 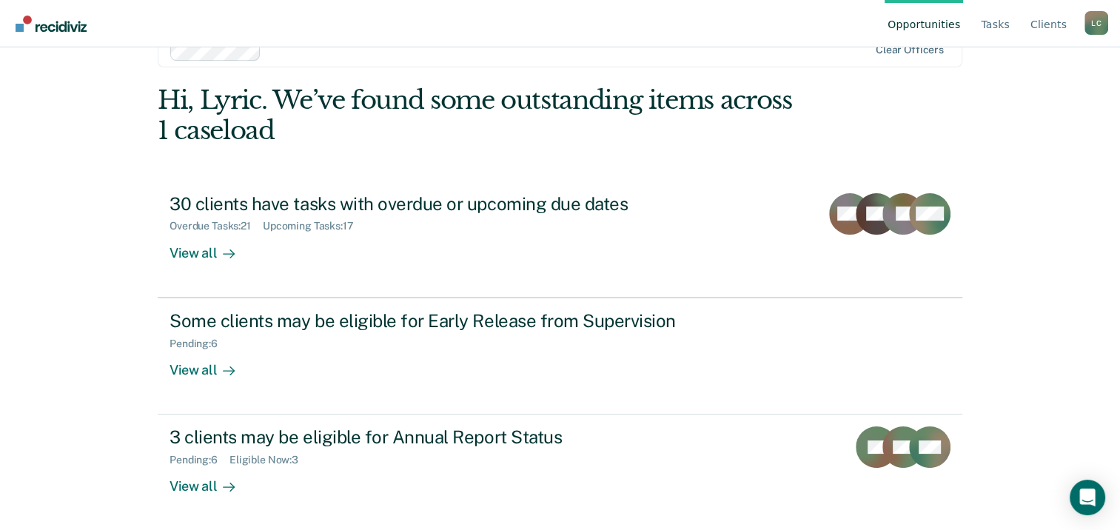 I want to click on div: Clear officers, so click(x=910, y=50).